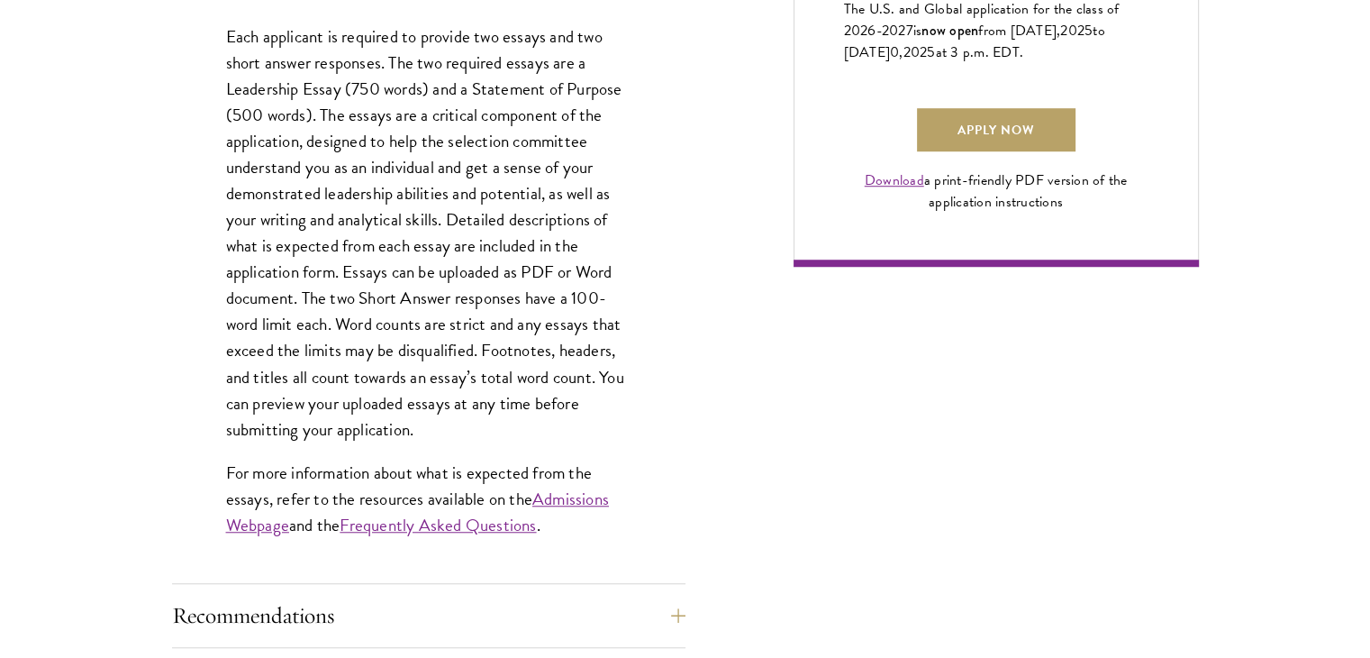 The width and height of the screenshot is (1370, 658). Describe the element at coordinates (417, 512) in the screenshot. I see `a: Admissions Webpage` at that location.